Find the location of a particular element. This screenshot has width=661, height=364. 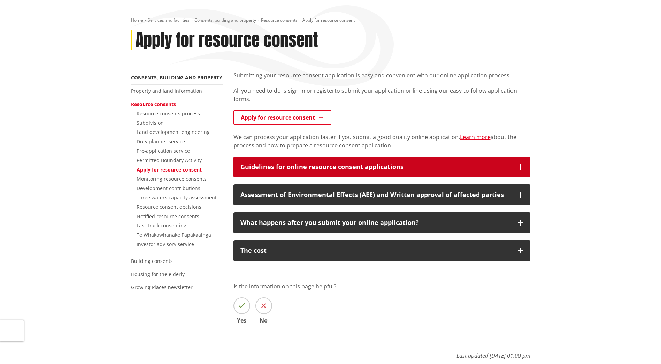

a: Home is located at coordinates (137, 20).